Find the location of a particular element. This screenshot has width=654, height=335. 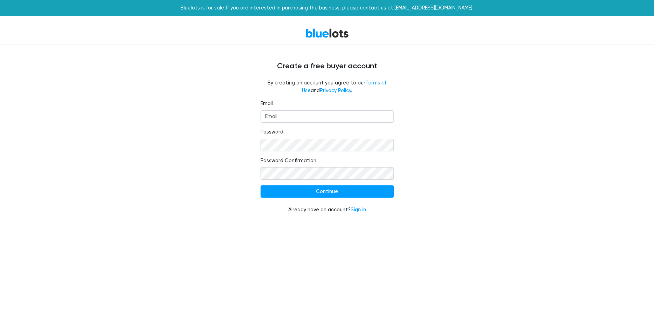

label: Email is located at coordinates (266, 104).